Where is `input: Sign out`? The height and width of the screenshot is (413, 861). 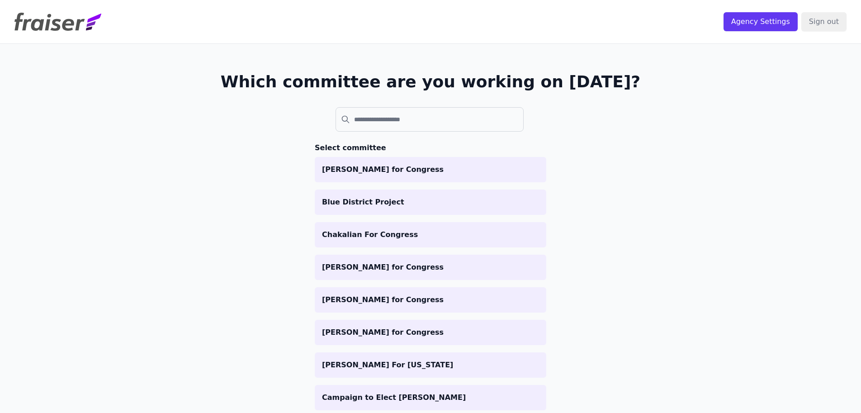 input: Sign out is located at coordinates (824, 22).